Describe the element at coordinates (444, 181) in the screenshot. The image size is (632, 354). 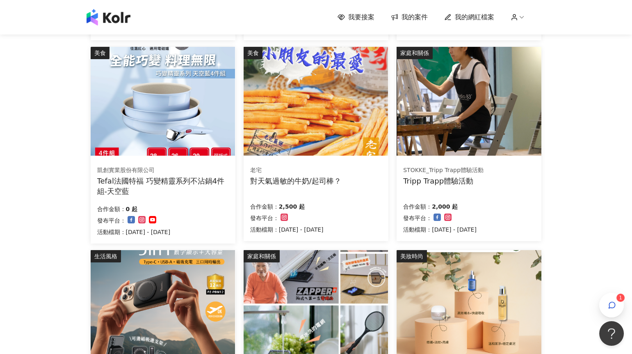
I see `div: Tripp Trapp體驗活動` at that location.